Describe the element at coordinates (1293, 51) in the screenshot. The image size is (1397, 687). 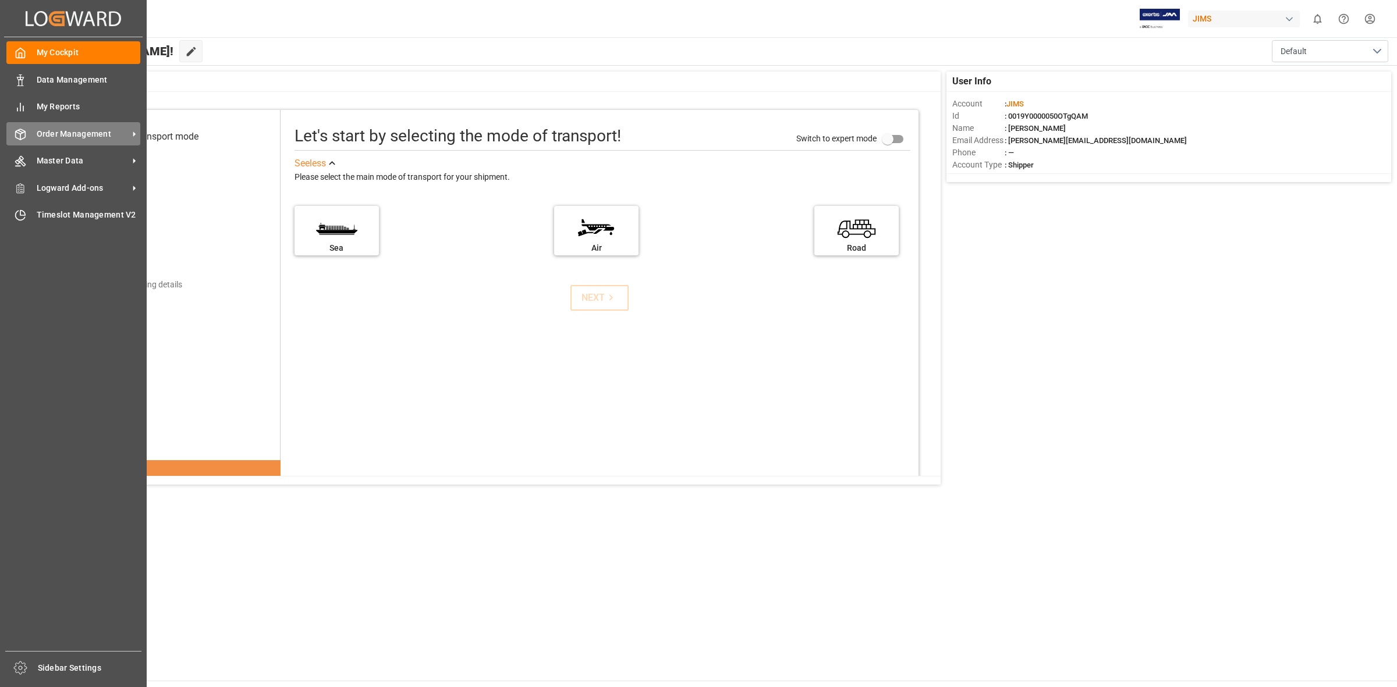
I see `span: Default` at that location.